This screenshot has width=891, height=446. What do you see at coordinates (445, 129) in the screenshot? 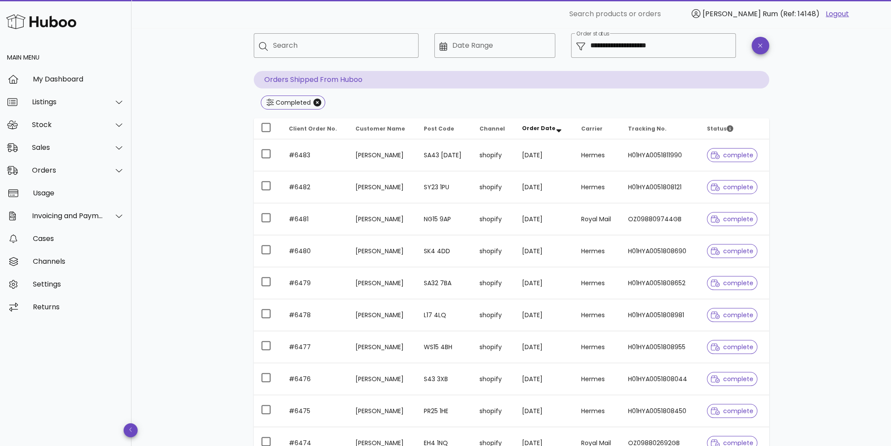
I see `th: Post Code` at bounding box center [445, 129].